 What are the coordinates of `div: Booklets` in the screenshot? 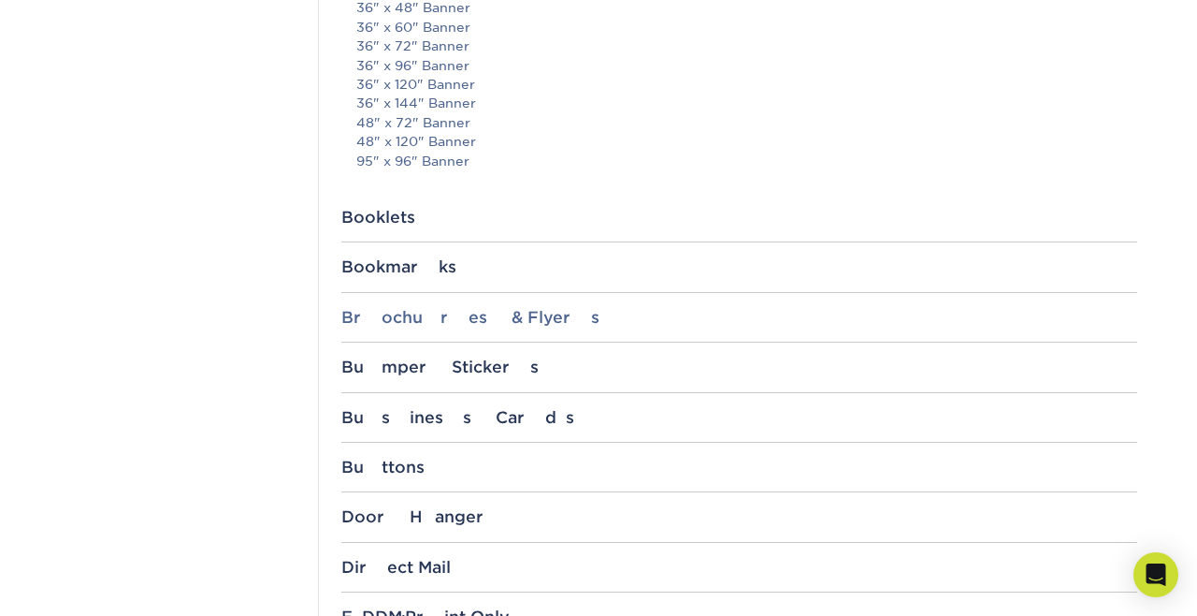 It's located at (739, 217).